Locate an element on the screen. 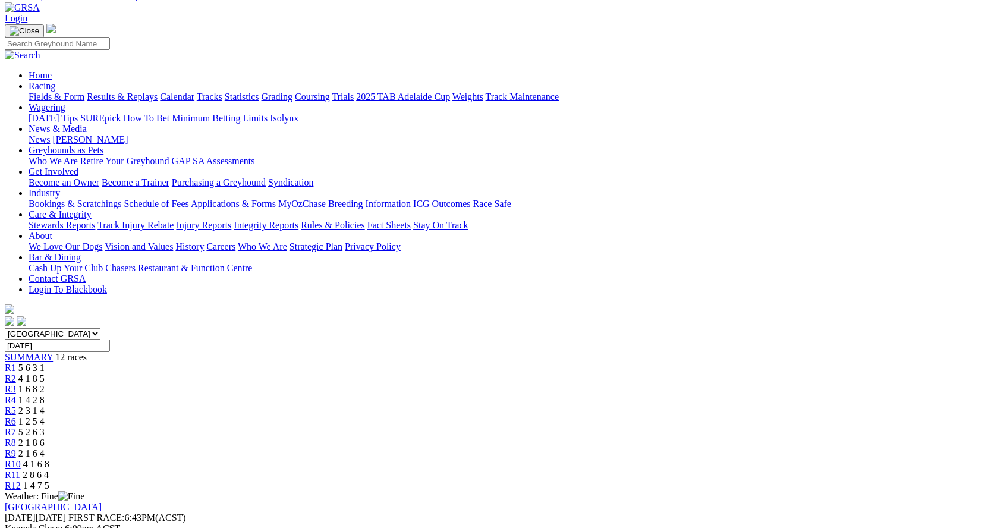 This screenshot has height=528, width=991. a: R3 is located at coordinates (10, 389).